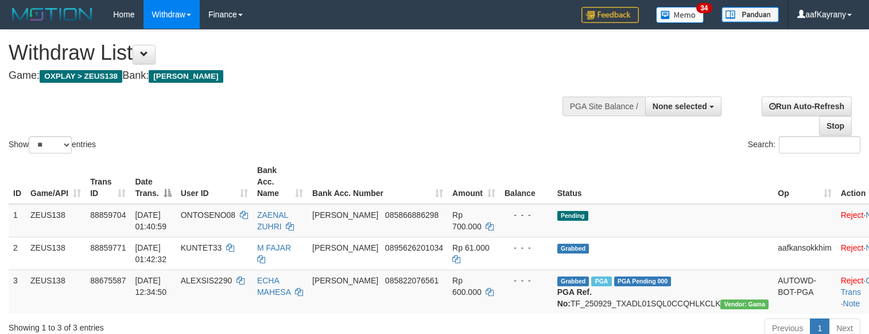 This screenshot has height=334, width=869. I want to click on th: ID, so click(17, 181).